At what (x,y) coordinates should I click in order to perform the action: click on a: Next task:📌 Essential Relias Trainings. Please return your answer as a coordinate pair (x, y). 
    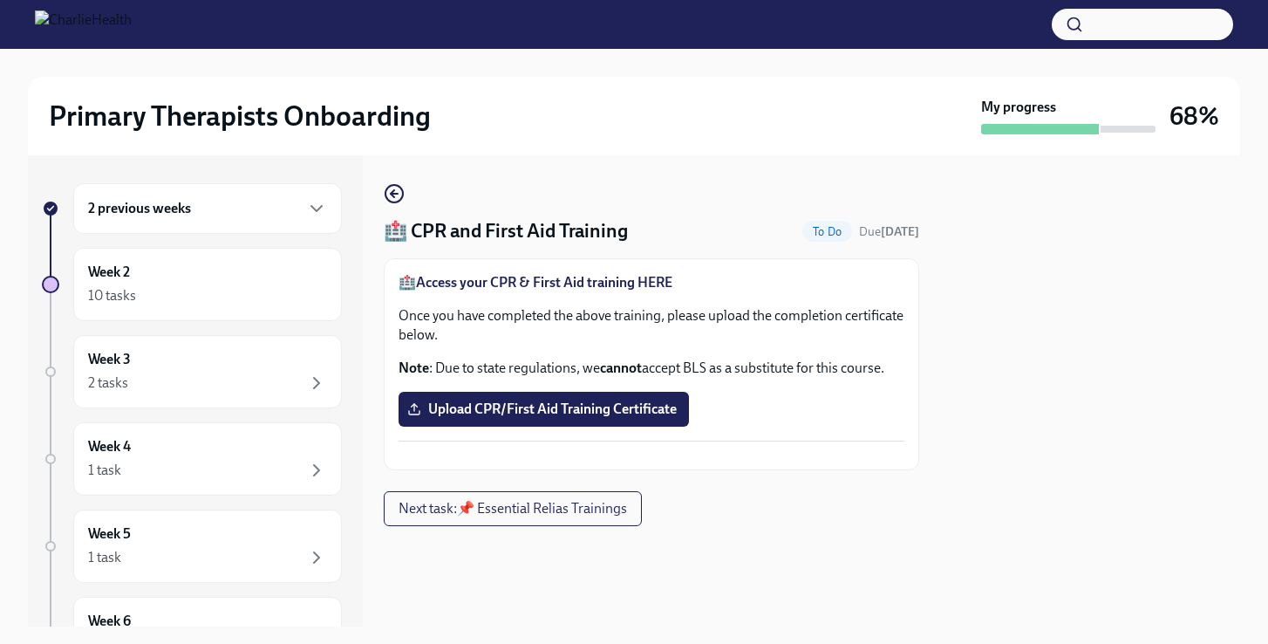
    Looking at the image, I should click on (513, 508).